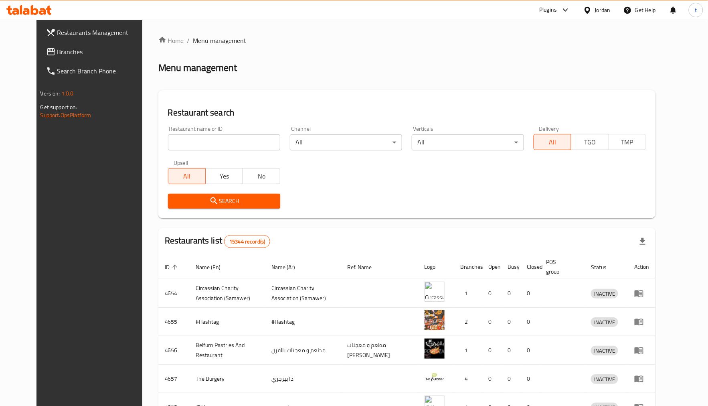 Image resolution: width=708 pixels, height=406 pixels. I want to click on button: TMP, so click(627, 142).